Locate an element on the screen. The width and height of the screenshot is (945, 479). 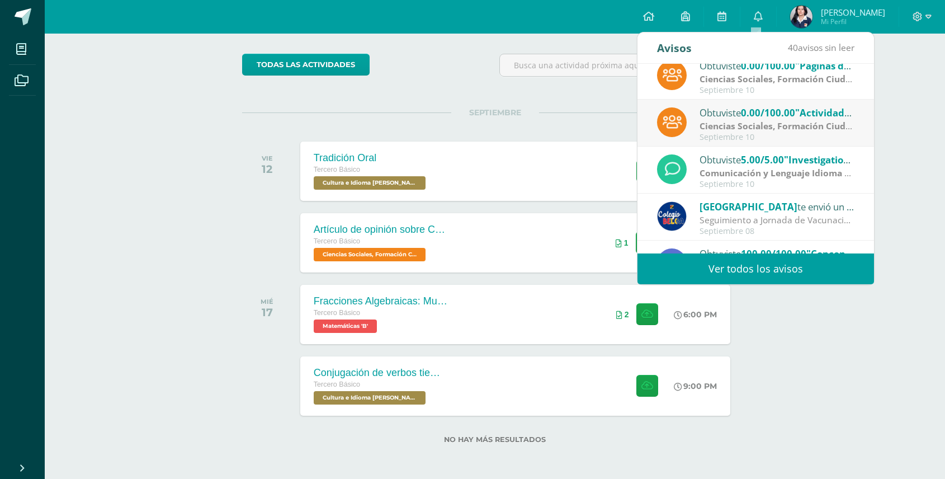
div: VIE is located at coordinates (267, 158).